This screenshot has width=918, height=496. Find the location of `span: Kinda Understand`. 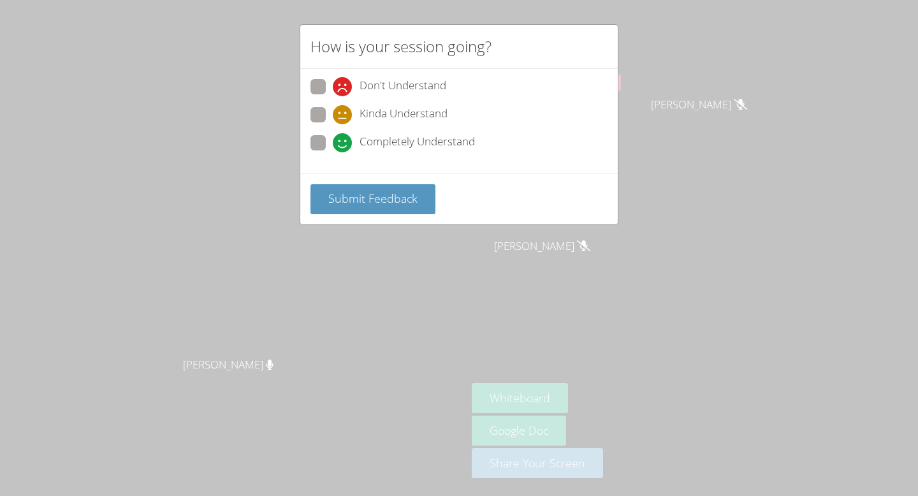

span: Kinda Understand is located at coordinates (403, 115).